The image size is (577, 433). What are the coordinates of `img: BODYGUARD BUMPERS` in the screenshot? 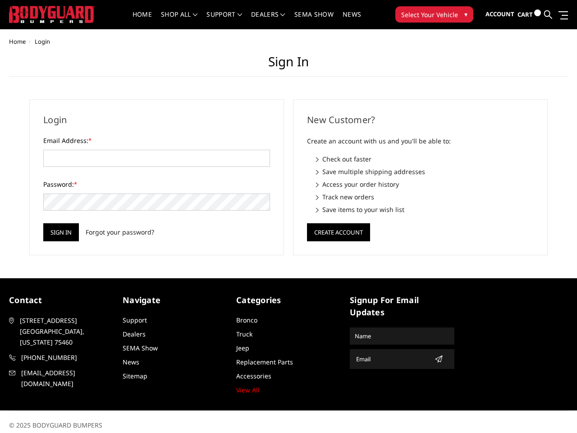 It's located at (52, 14).